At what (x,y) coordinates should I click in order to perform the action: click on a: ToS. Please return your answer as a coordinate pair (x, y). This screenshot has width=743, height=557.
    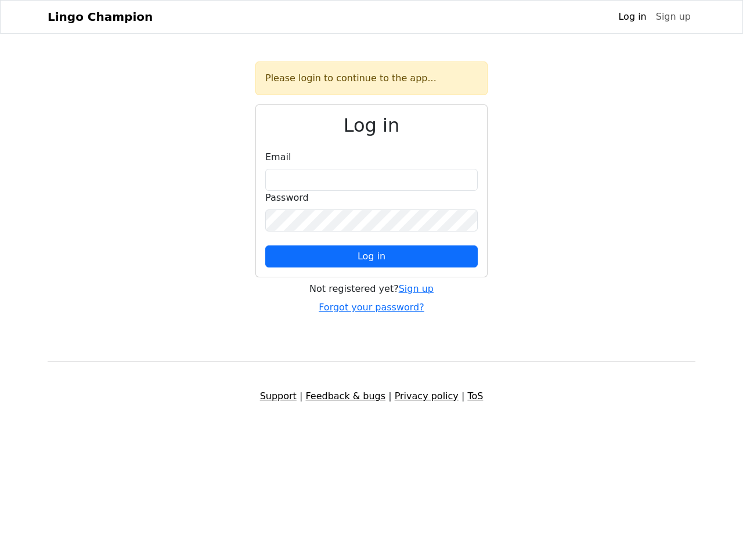
    Looking at the image, I should click on (475, 396).